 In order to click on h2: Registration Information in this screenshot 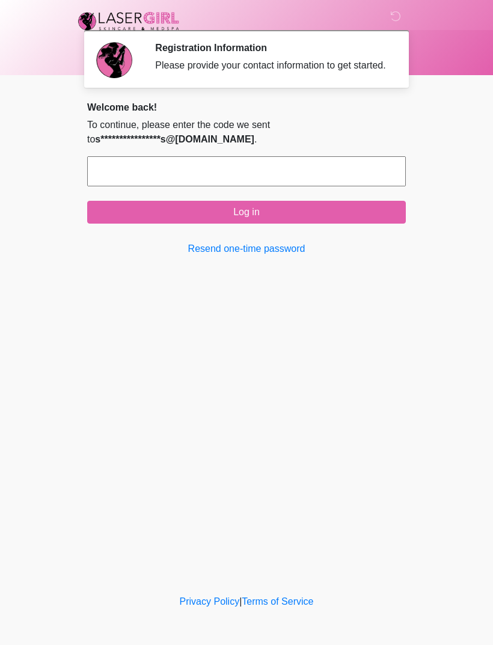, I will do `click(271, 47)`.